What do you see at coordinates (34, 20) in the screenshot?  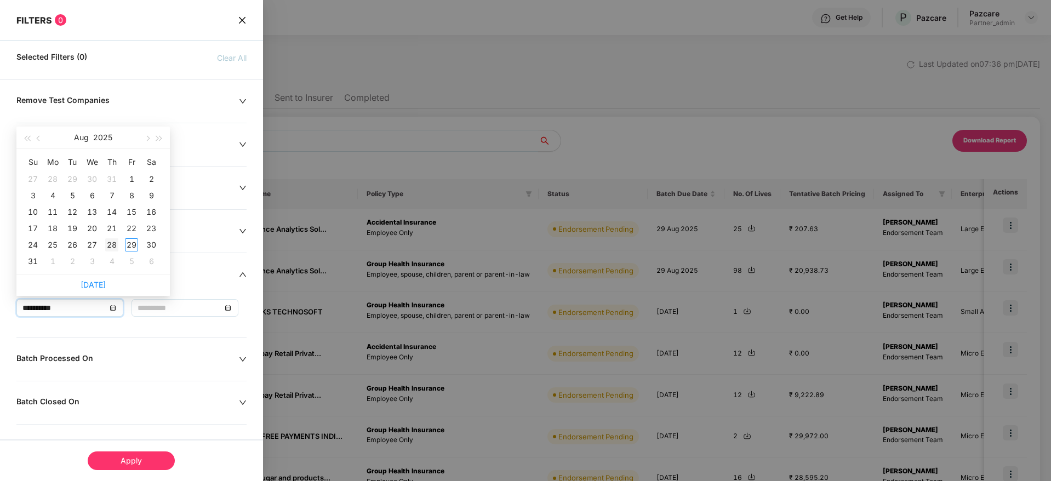 I see `span: FILTERS` at bounding box center [34, 20].